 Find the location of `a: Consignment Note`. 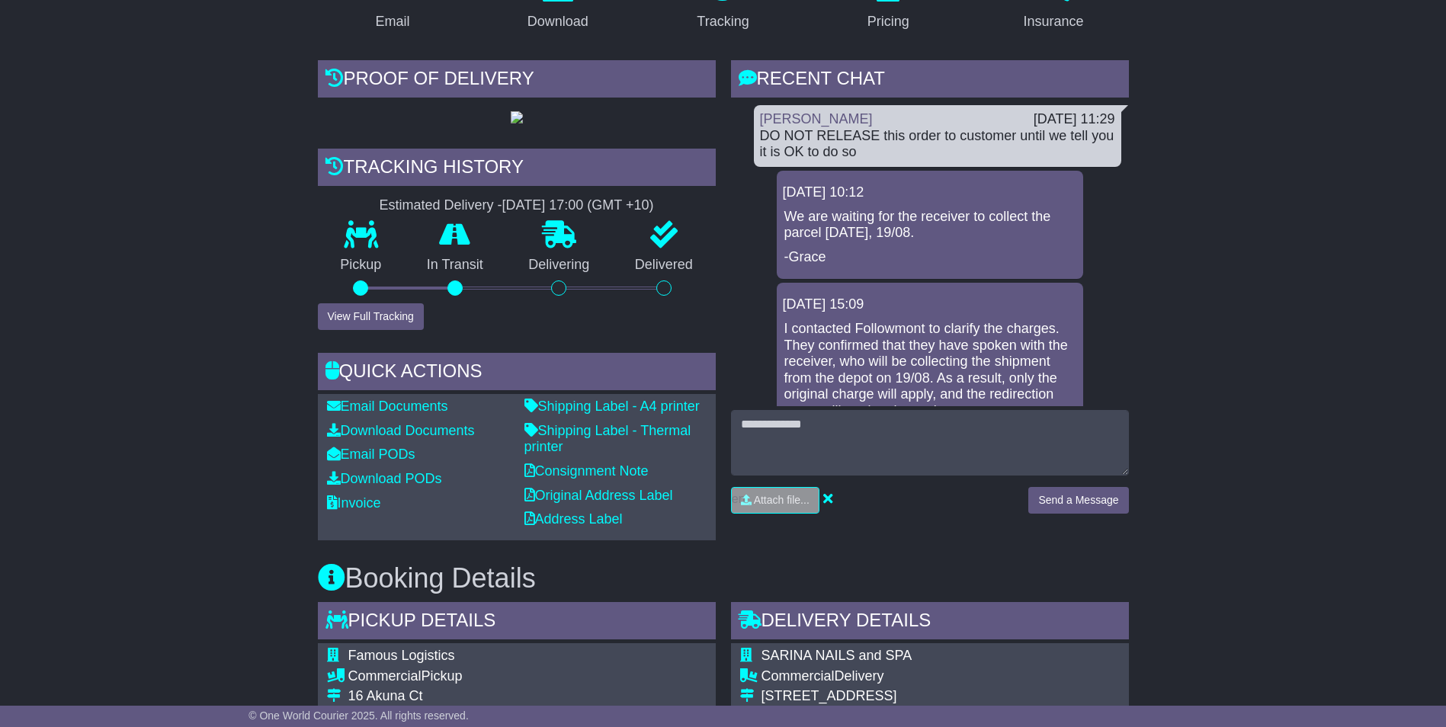

a: Consignment Note is located at coordinates (586, 471).